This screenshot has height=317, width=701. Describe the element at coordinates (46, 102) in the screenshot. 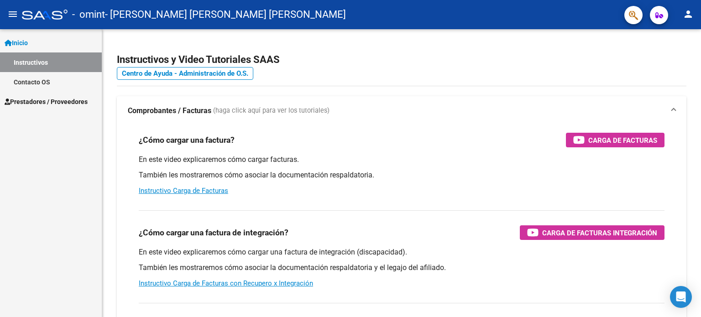

I see `span: Prestadores / Proveedores` at that location.